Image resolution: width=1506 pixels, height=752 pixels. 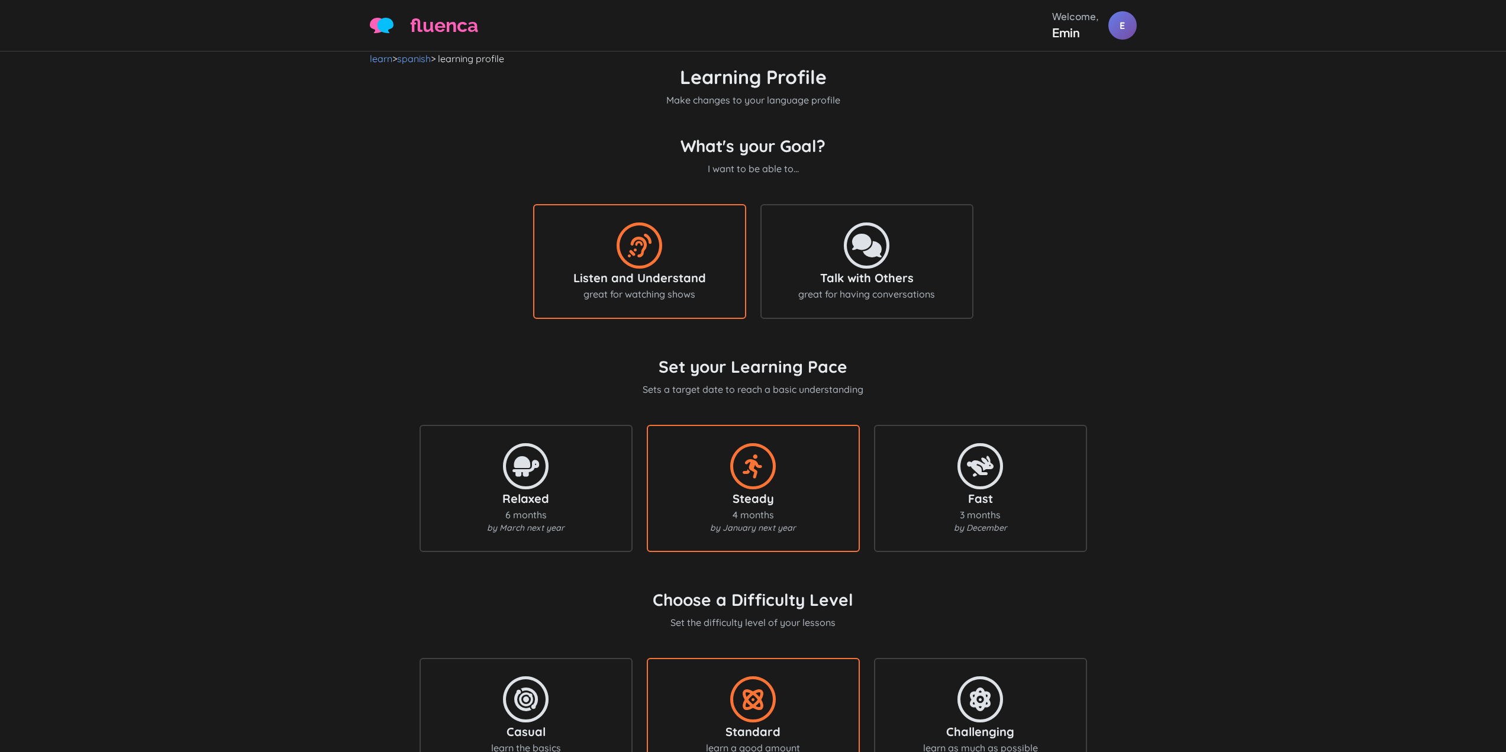 I want to click on div: great for having conversations, so click(x=867, y=294).